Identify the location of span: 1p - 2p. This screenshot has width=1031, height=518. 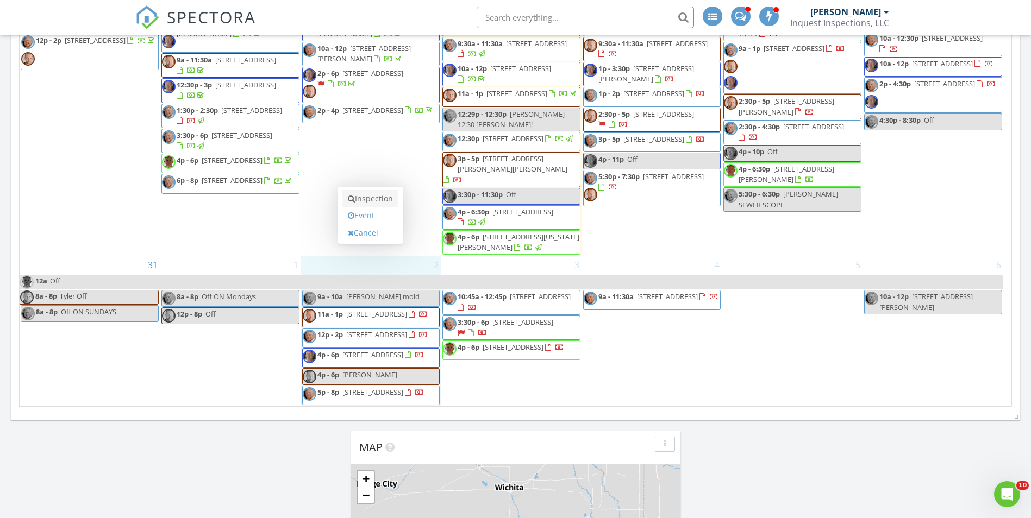
(609, 93).